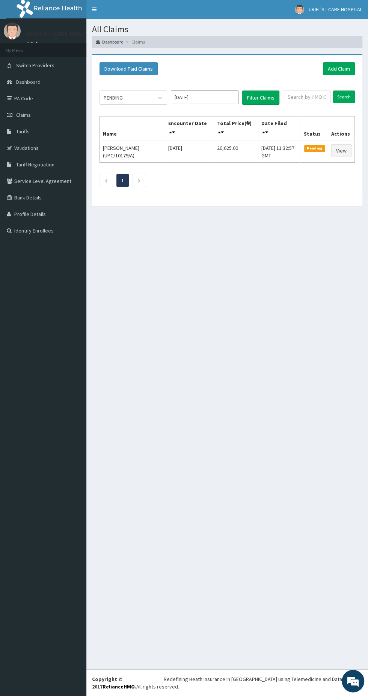 The image size is (368, 696). What do you see at coordinates (23, 115) in the screenshot?
I see `span: Claims` at bounding box center [23, 115].